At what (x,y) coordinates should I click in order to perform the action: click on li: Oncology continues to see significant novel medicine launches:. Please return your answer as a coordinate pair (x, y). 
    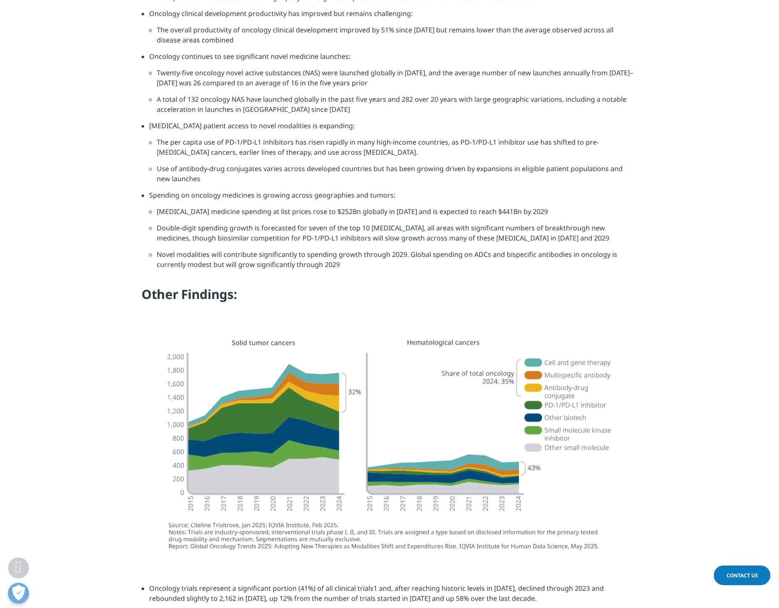
    Looking at the image, I should click on (393, 60).